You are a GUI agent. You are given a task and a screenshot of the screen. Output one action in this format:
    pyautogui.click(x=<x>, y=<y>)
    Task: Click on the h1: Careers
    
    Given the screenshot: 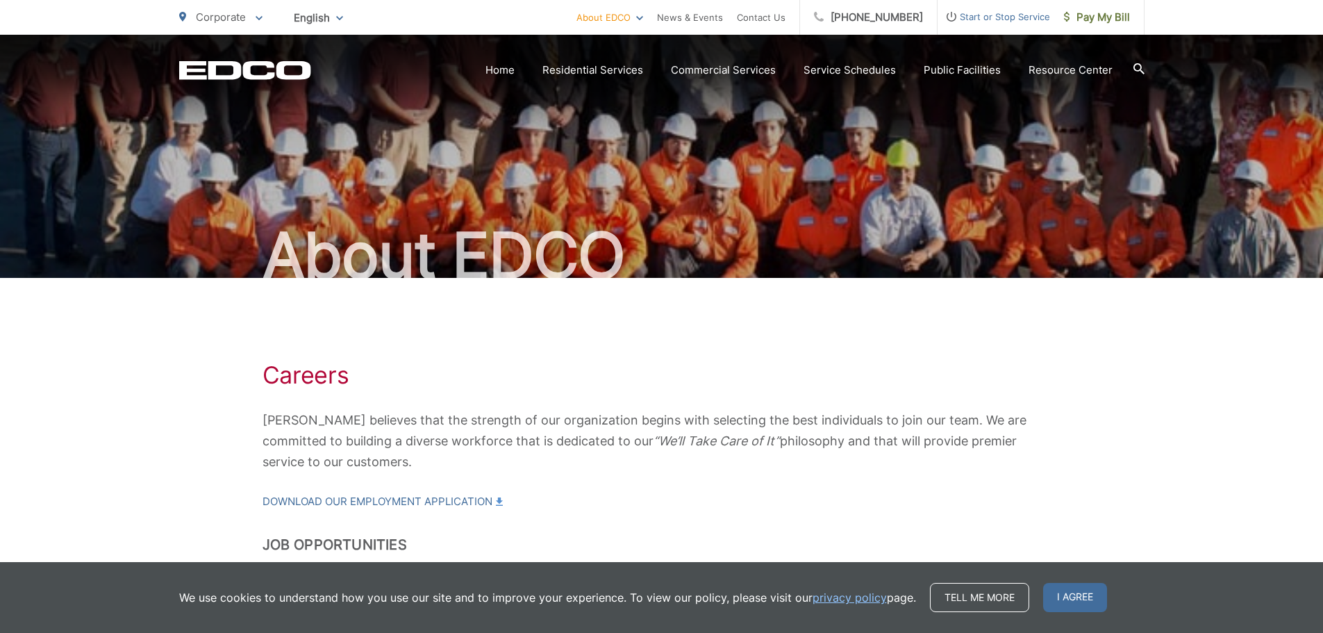 What is the action you would take?
    pyautogui.click(x=662, y=375)
    